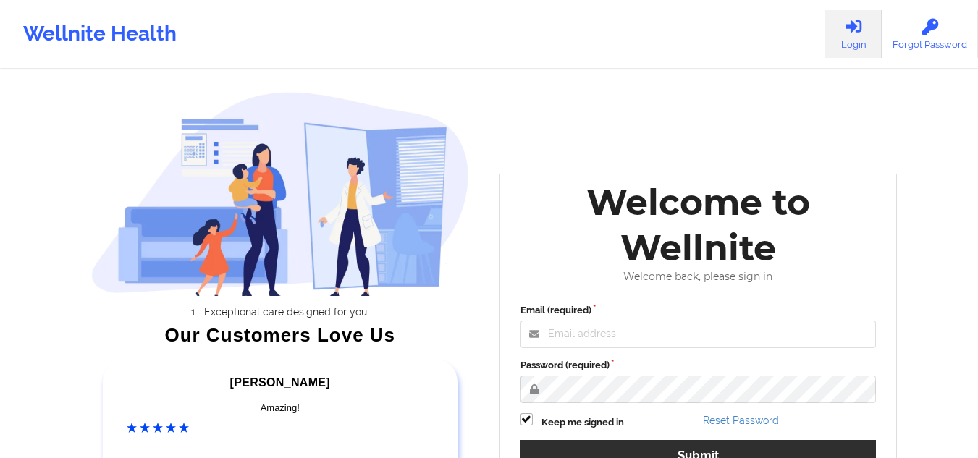 The image size is (978, 458). I want to click on div: Welcome back, please sign in, so click(699, 277).